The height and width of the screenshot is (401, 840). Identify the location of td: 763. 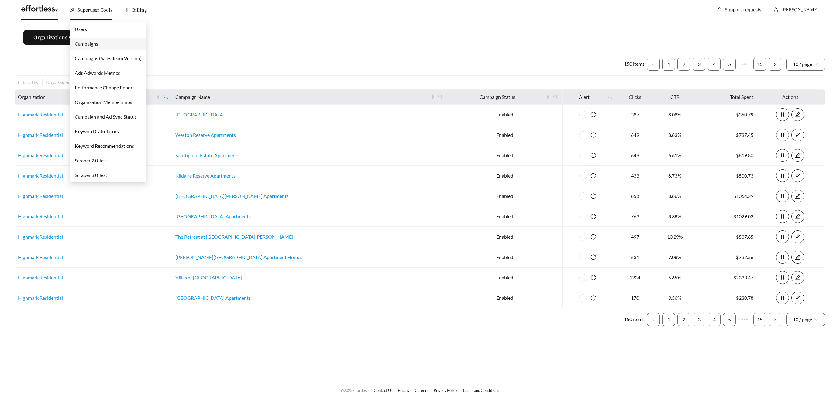
(635, 216).